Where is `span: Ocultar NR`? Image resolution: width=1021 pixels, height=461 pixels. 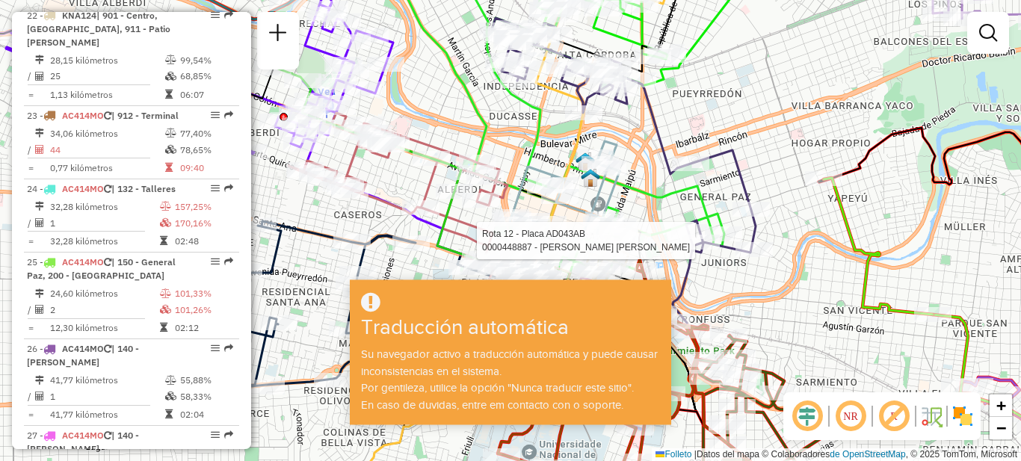
span: Ocultar NR is located at coordinates (851, 416).